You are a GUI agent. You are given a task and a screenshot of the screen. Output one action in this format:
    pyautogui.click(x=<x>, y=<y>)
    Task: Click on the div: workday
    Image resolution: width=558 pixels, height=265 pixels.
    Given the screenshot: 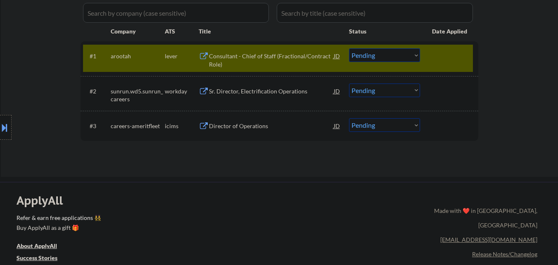 What is the action you would take?
    pyautogui.click(x=182, y=91)
    